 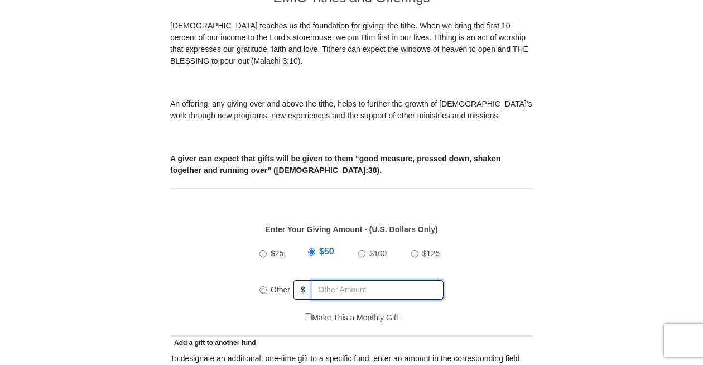 I want to click on strong: Enter Your Giving Amount - (U.S. Dollars Only), so click(x=351, y=229).